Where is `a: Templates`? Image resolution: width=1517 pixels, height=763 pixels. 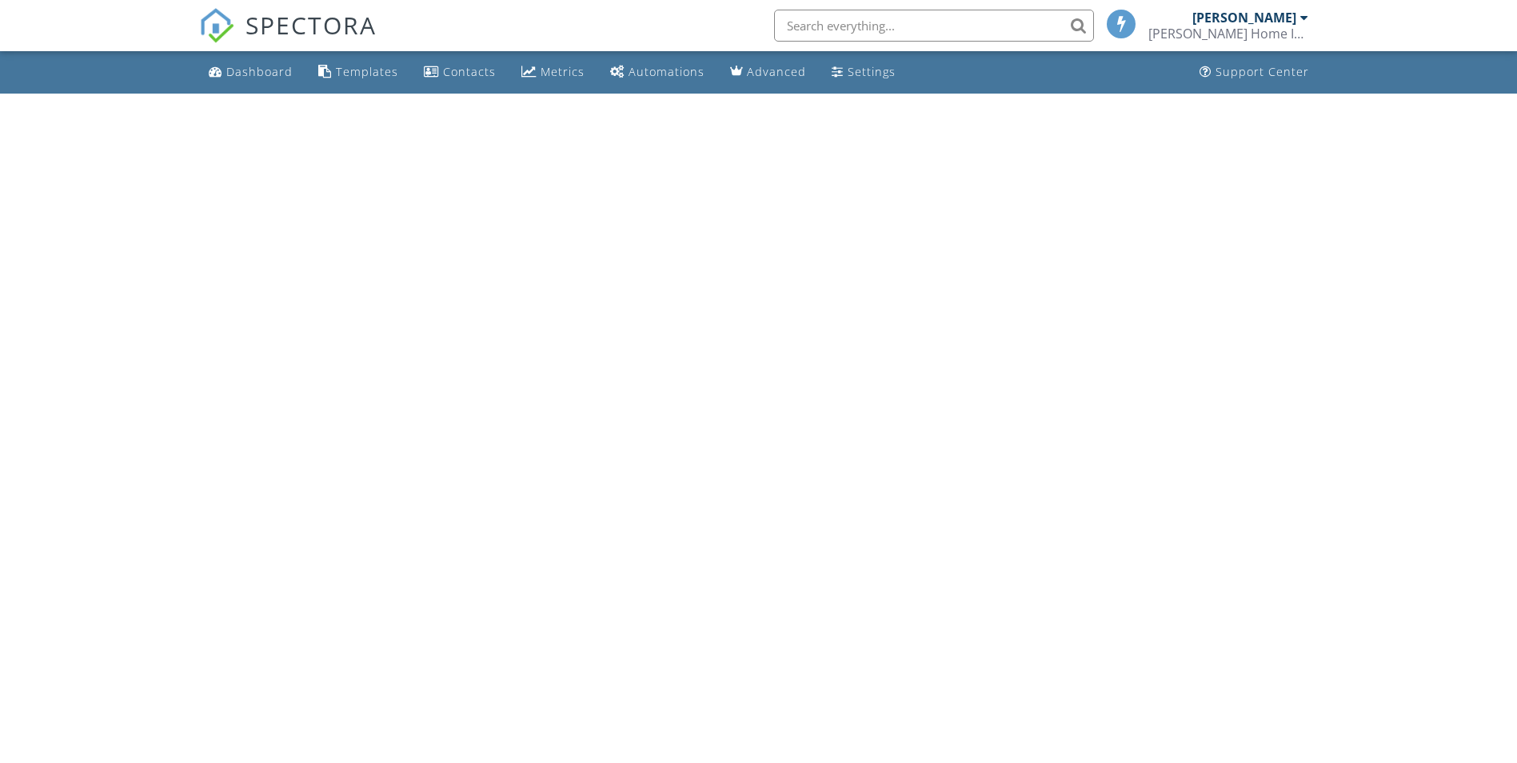
a: Templates is located at coordinates (358, 72).